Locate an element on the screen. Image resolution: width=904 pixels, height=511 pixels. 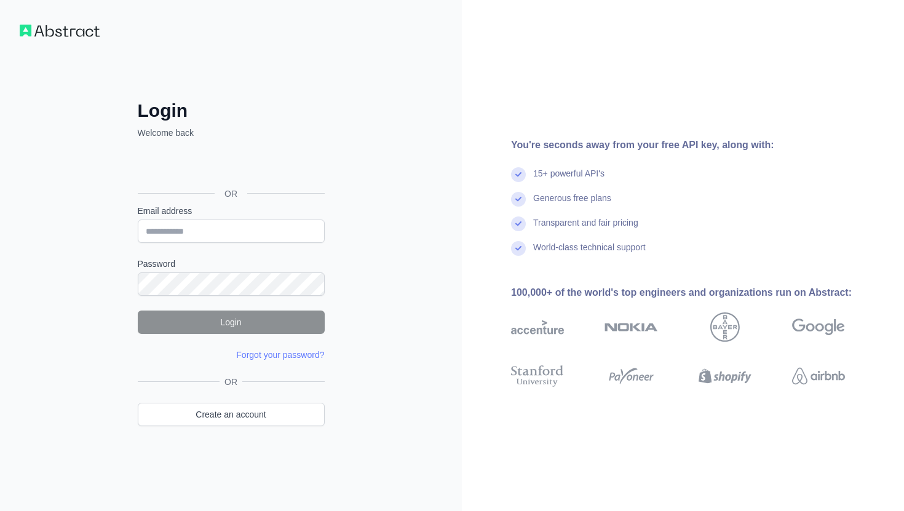
img: accenture is located at coordinates (538, 327).